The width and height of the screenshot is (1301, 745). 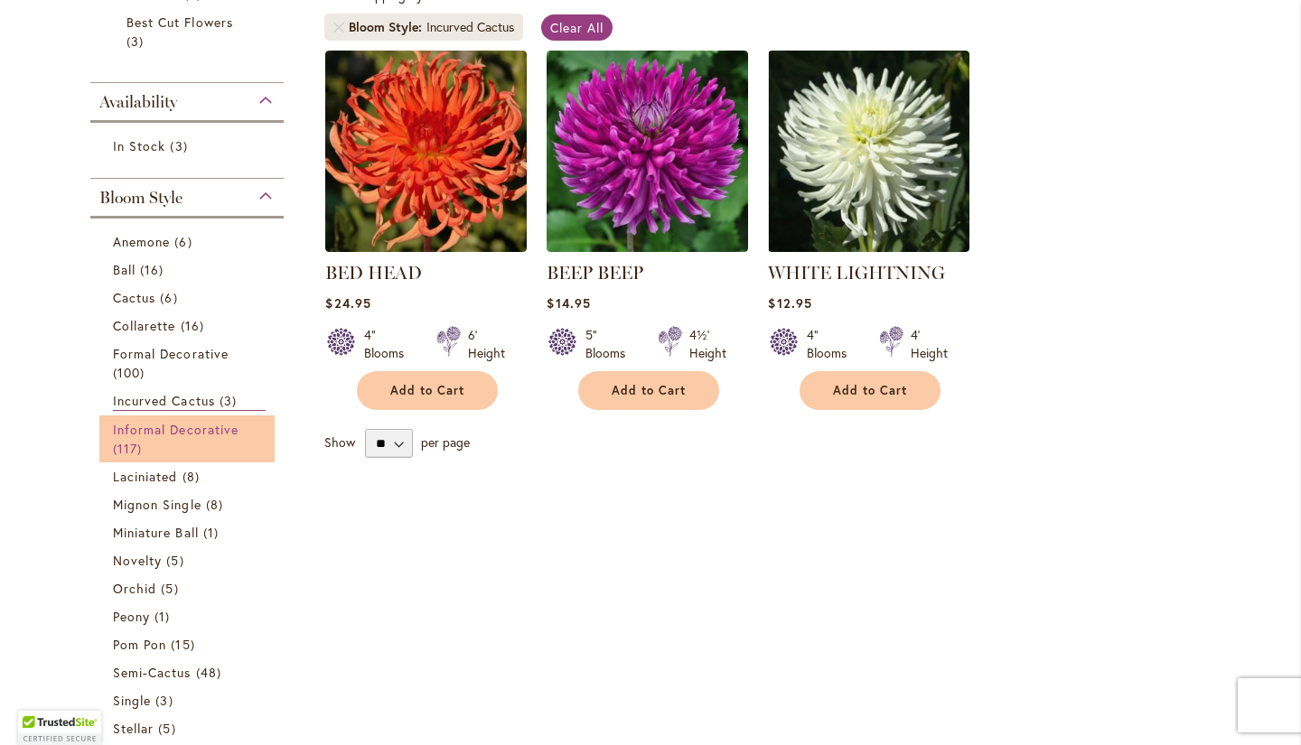 I want to click on a: Remove Bloom Style Incurved Cactus, so click(x=339, y=27).